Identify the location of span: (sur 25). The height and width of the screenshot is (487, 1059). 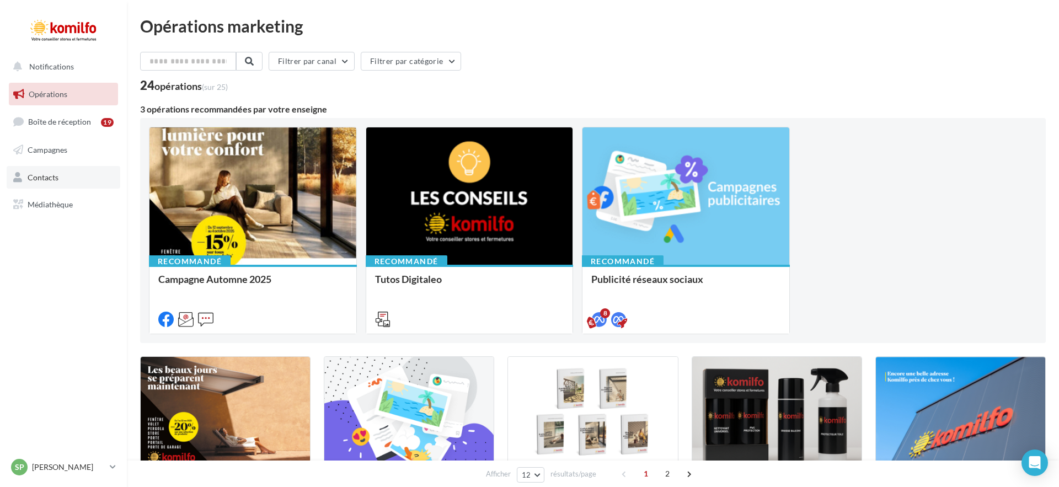
(215, 87).